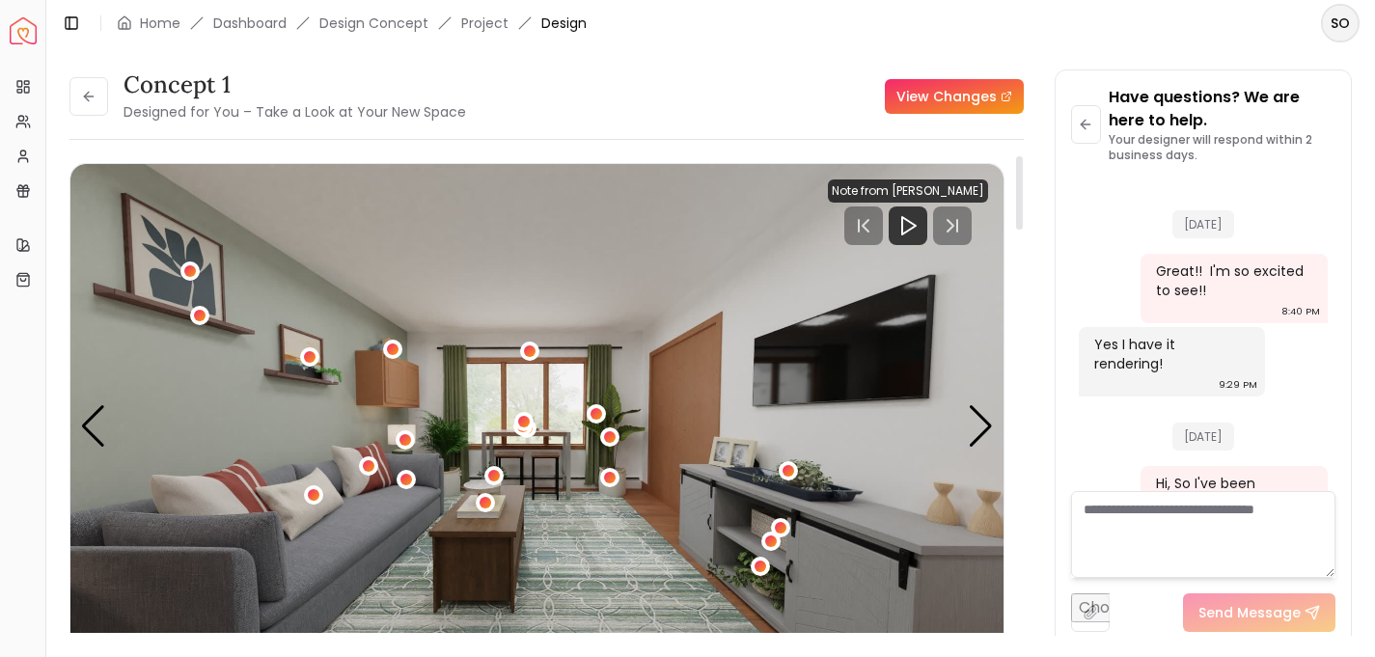 The height and width of the screenshot is (657, 1375). I want to click on span: Design, so click(563, 23).